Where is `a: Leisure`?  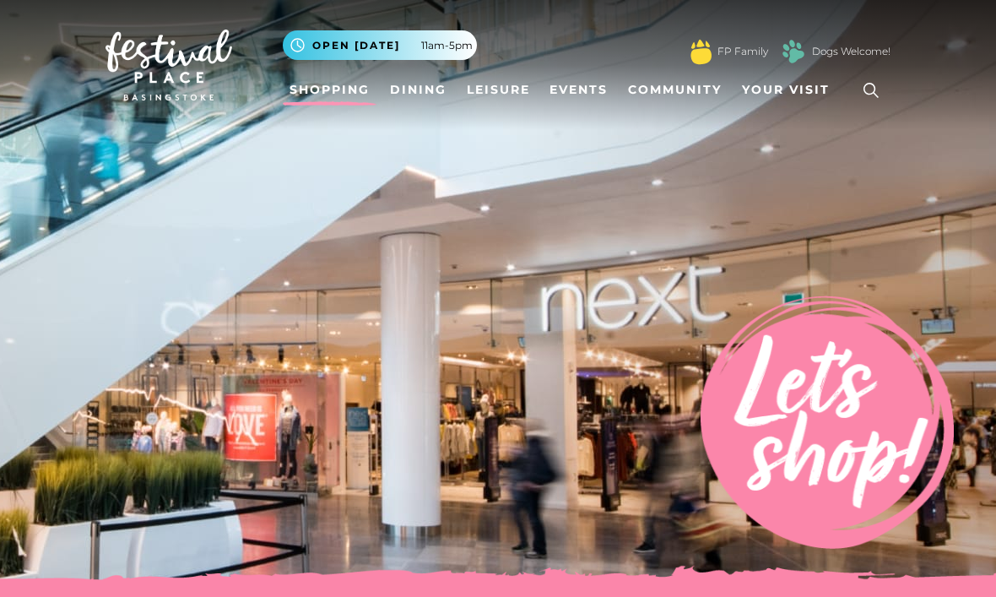 a: Leisure is located at coordinates (498, 89).